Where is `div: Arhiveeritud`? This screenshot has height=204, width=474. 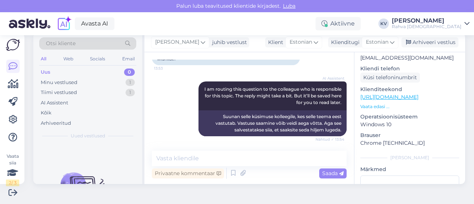 div: Arhiveeritud is located at coordinates (56, 123).